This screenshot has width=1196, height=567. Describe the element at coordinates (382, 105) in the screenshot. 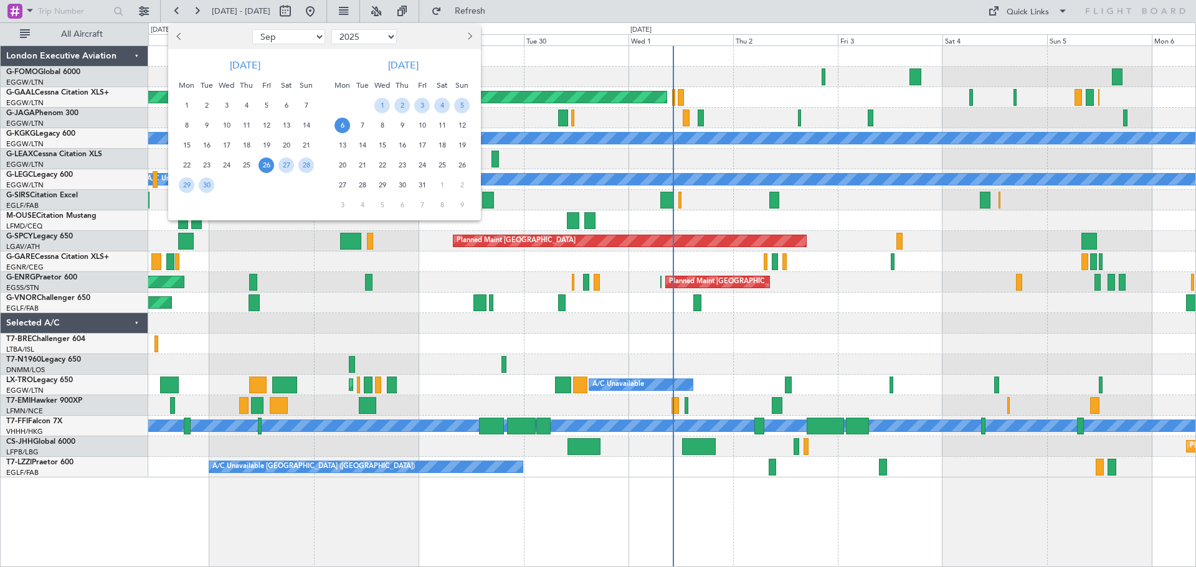

I see `div: 1-10-2025` at that location.